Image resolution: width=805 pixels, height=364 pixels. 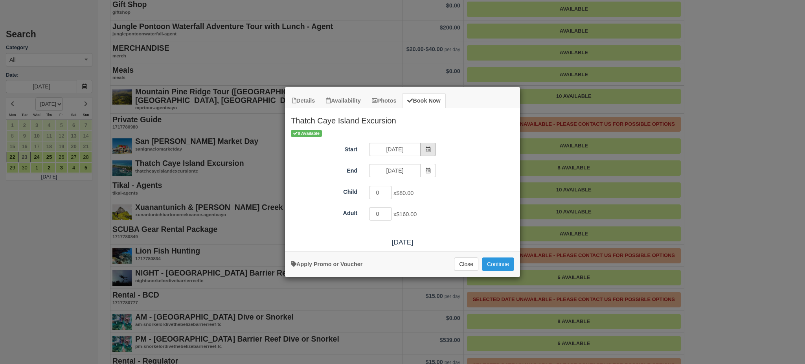 What do you see at coordinates (381, 193) in the screenshot?
I see `input: Child` at bounding box center [381, 193].